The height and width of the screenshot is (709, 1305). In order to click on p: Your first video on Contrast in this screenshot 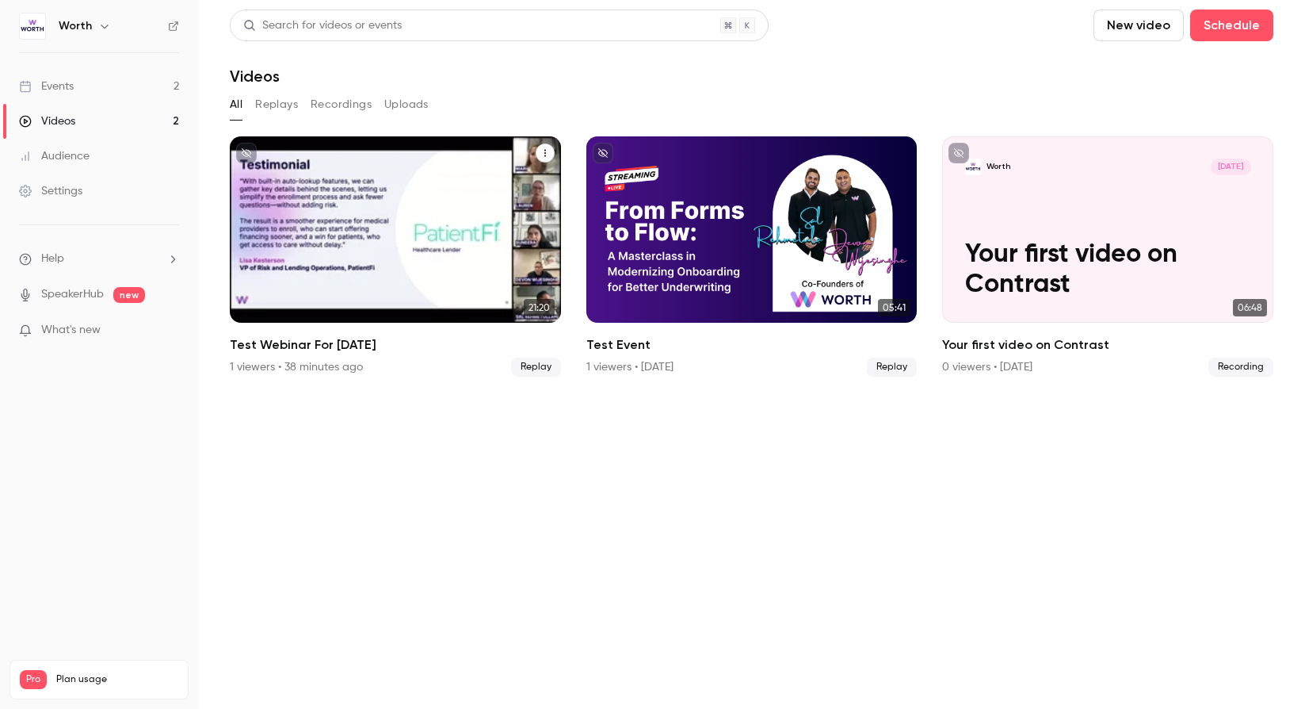, I will do `click(1108, 270)`.